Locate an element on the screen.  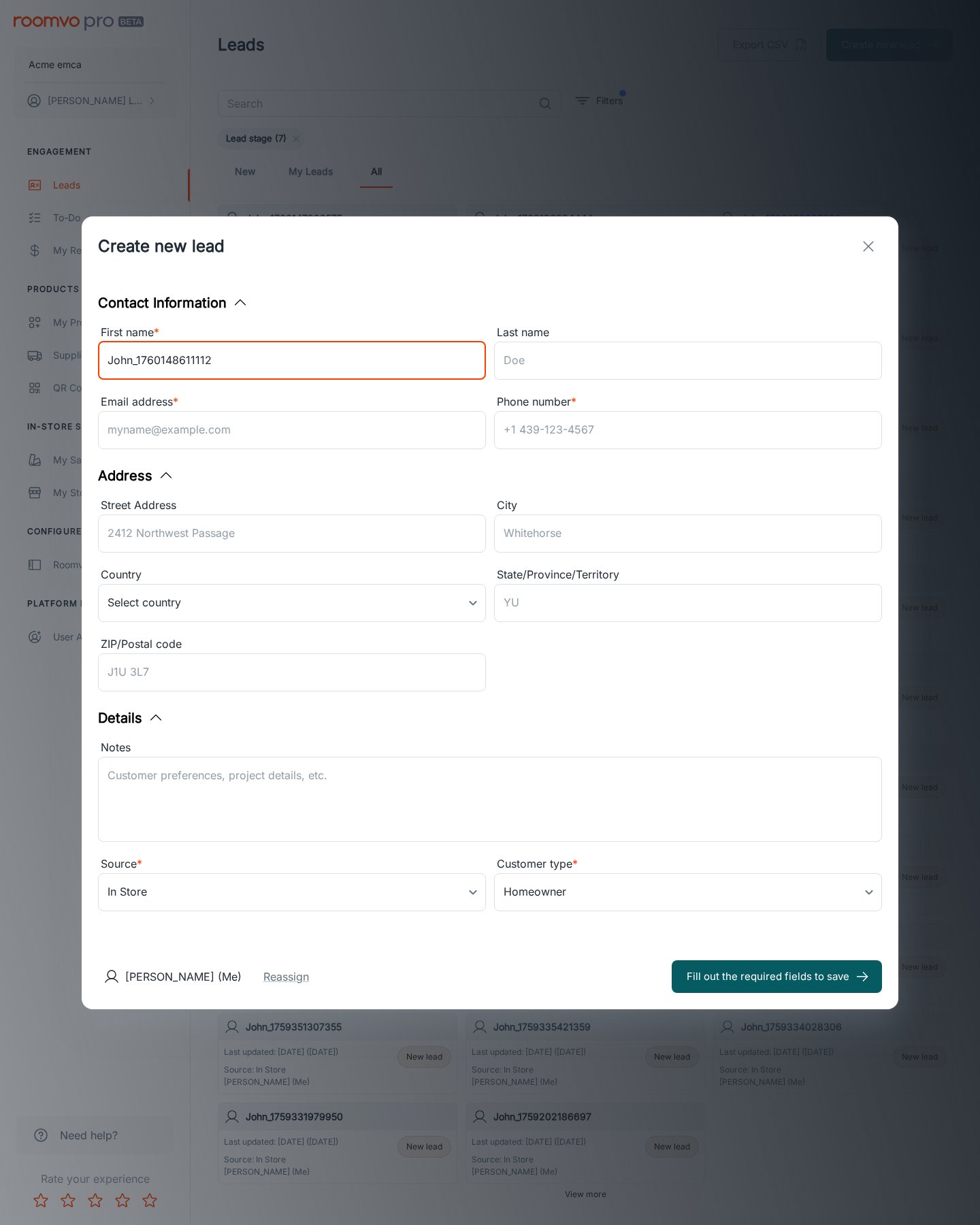
div: Select country is located at coordinates (292, 603).